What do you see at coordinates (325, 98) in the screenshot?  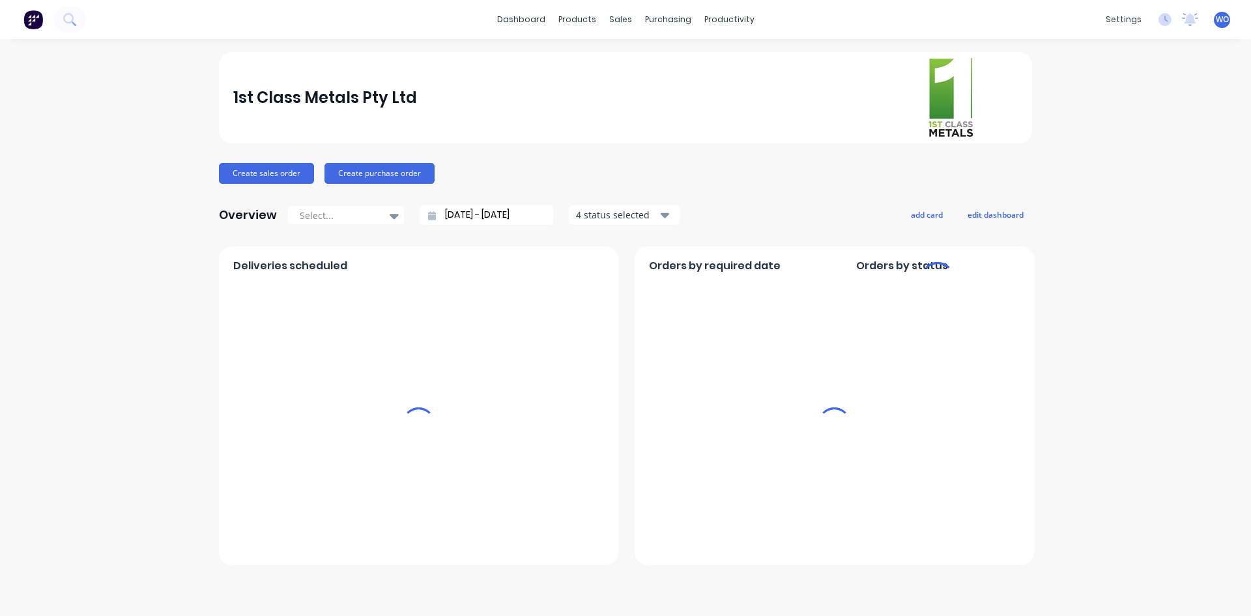 I see `div: 1st Class Metals Pty Ltd` at bounding box center [325, 98].